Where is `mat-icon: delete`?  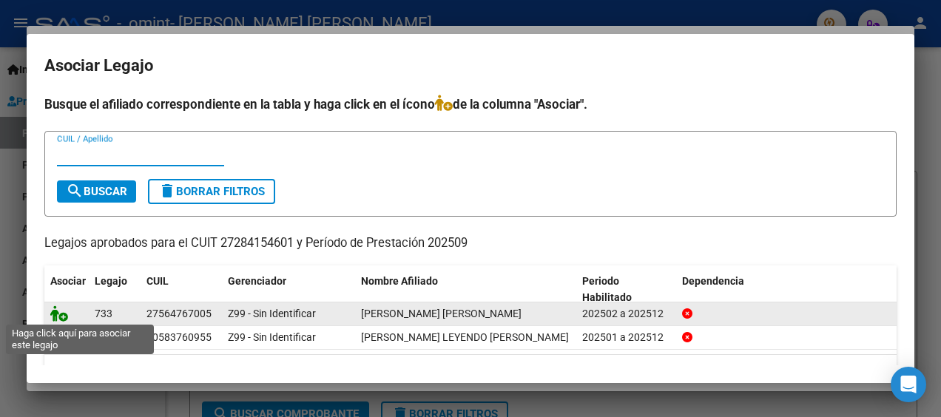
mat-icon: delete is located at coordinates (167, 191).